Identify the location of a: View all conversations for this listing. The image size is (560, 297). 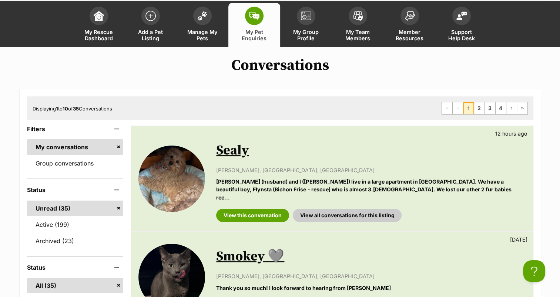
(347, 216).